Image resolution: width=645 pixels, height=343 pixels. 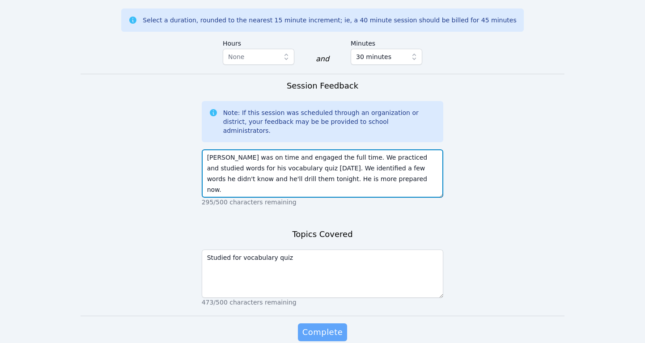 I want to click on p: 473/500 characters remaining, so click(x=323, y=302).